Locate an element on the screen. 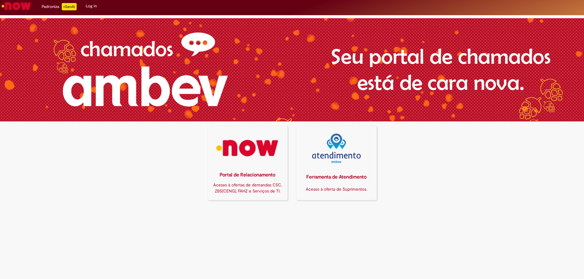 This screenshot has height=279, width=584. div: Portal de Relacionamento is located at coordinates (248, 175).